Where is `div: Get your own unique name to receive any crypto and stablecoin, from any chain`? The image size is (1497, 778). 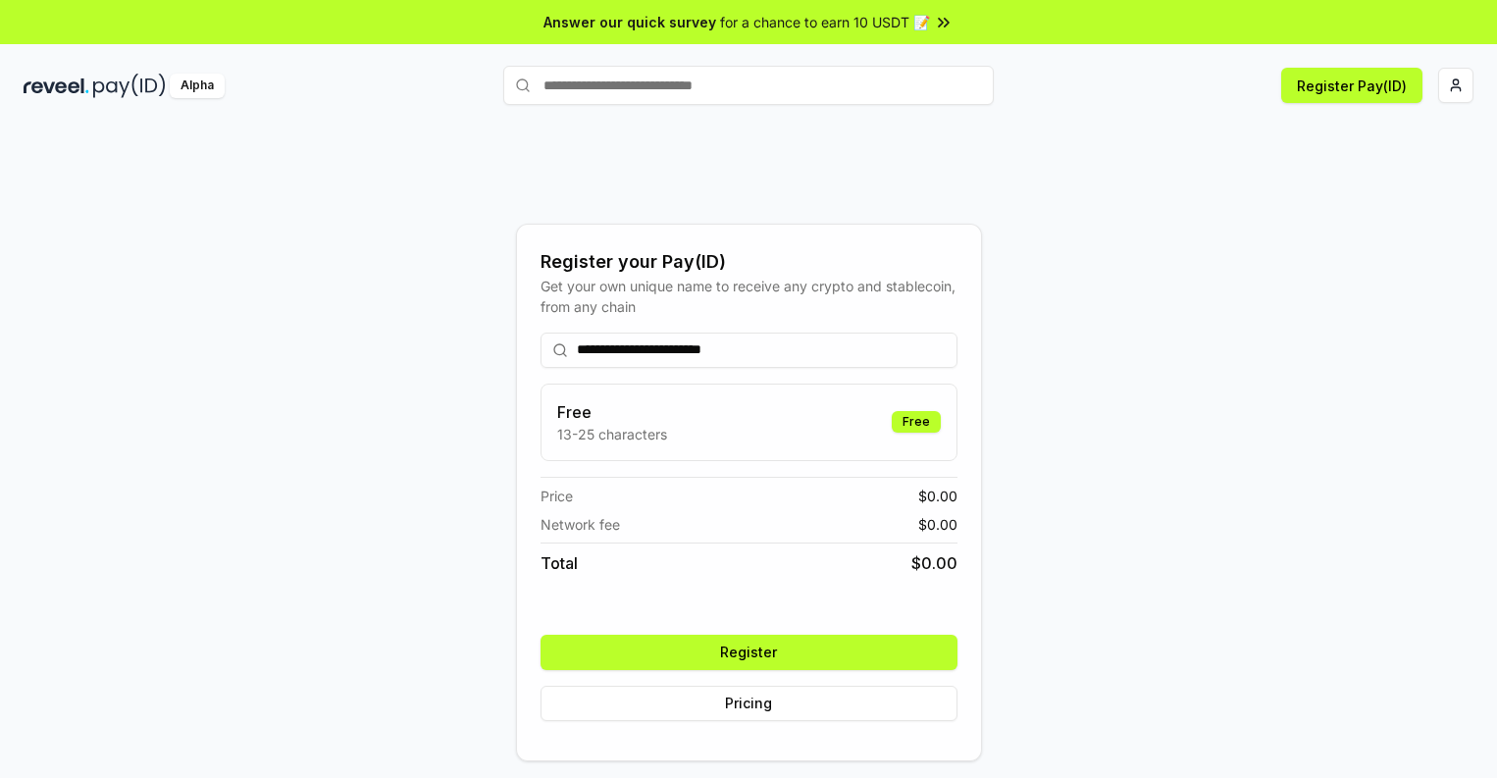
div: Get your own unique name to receive any crypto and stablecoin, from any chain is located at coordinates (749, 296).